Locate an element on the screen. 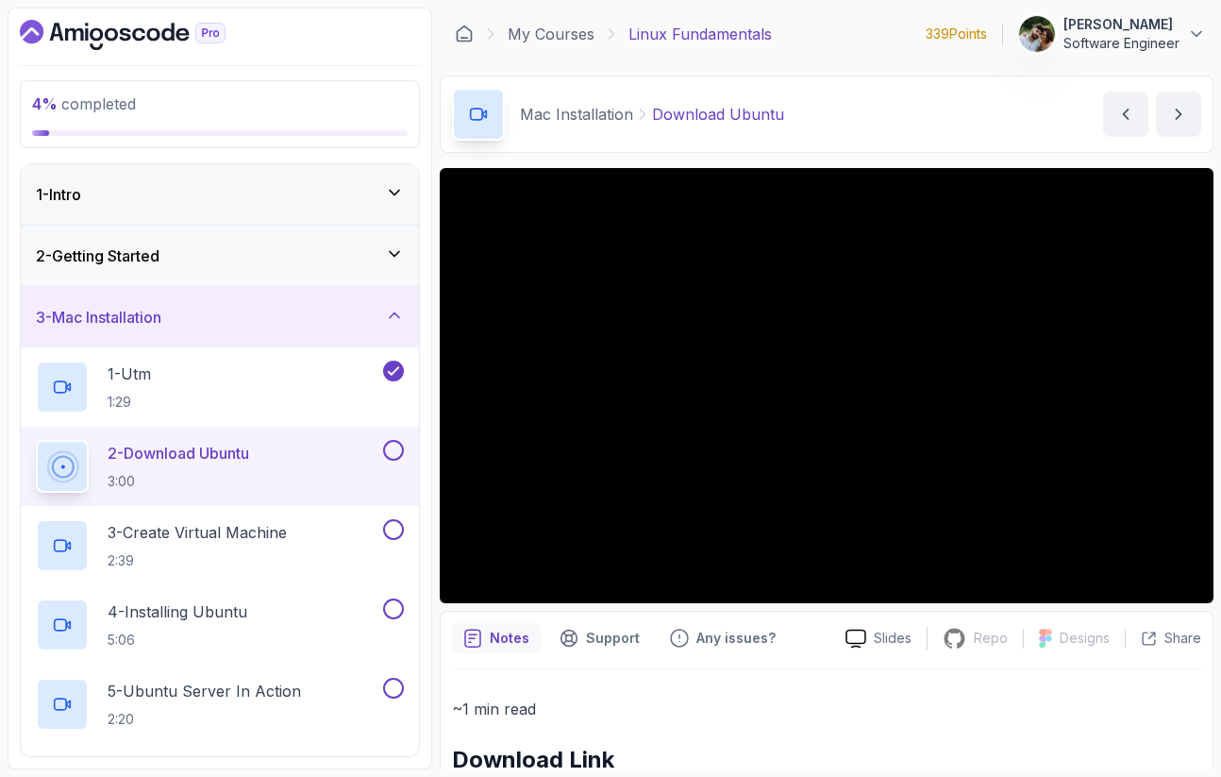  button: 3-Mac Installation is located at coordinates (220, 317).